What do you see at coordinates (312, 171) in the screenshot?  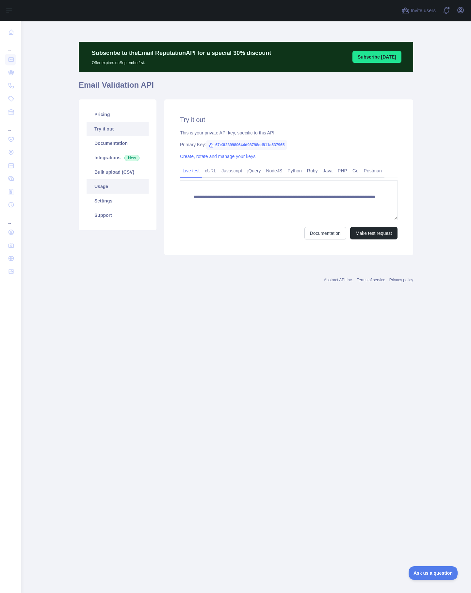 I see `a: Ruby` at bounding box center [312, 171].